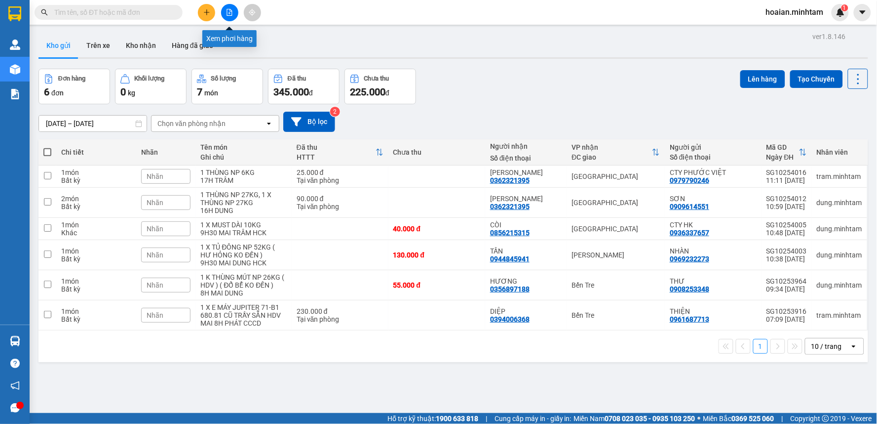  What do you see at coordinates (783, 147) in the screenshot?
I see `div: Mã GD` at bounding box center [783, 147].